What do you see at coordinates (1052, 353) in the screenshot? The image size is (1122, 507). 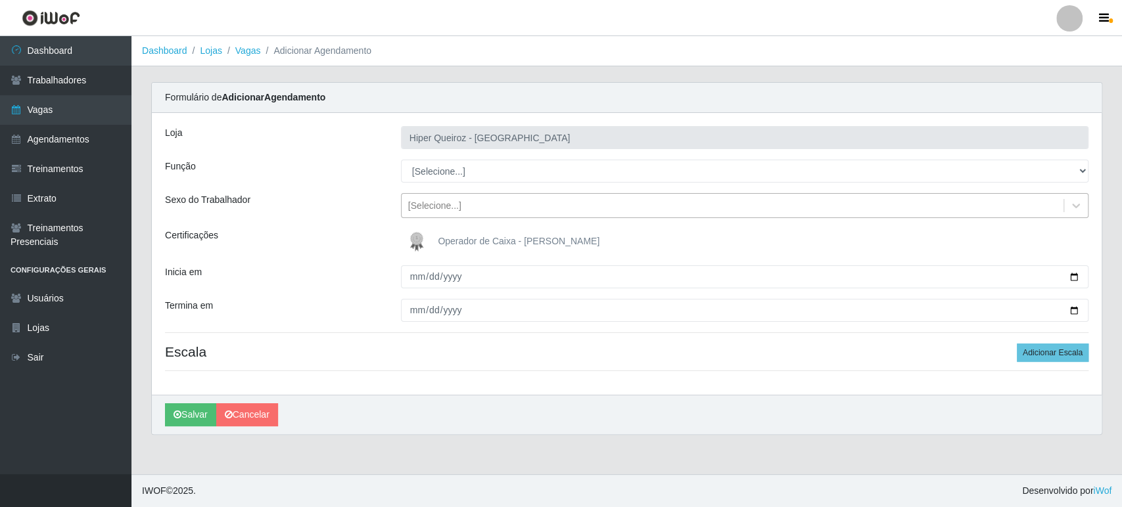 I see `button: Adicionar Escala` at bounding box center [1052, 353].